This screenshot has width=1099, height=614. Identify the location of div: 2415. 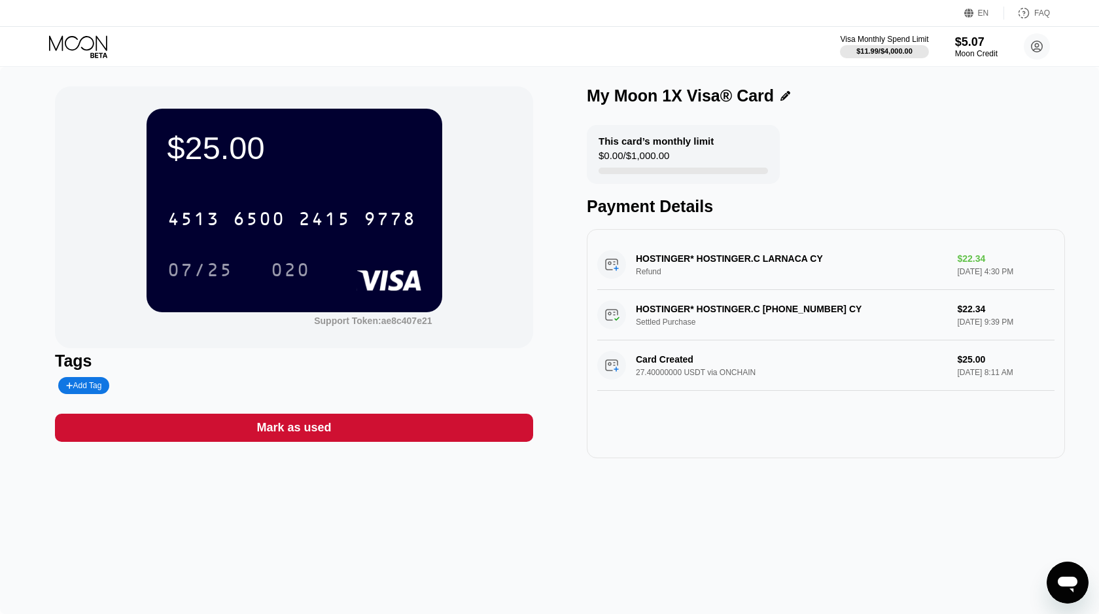
(324, 220).